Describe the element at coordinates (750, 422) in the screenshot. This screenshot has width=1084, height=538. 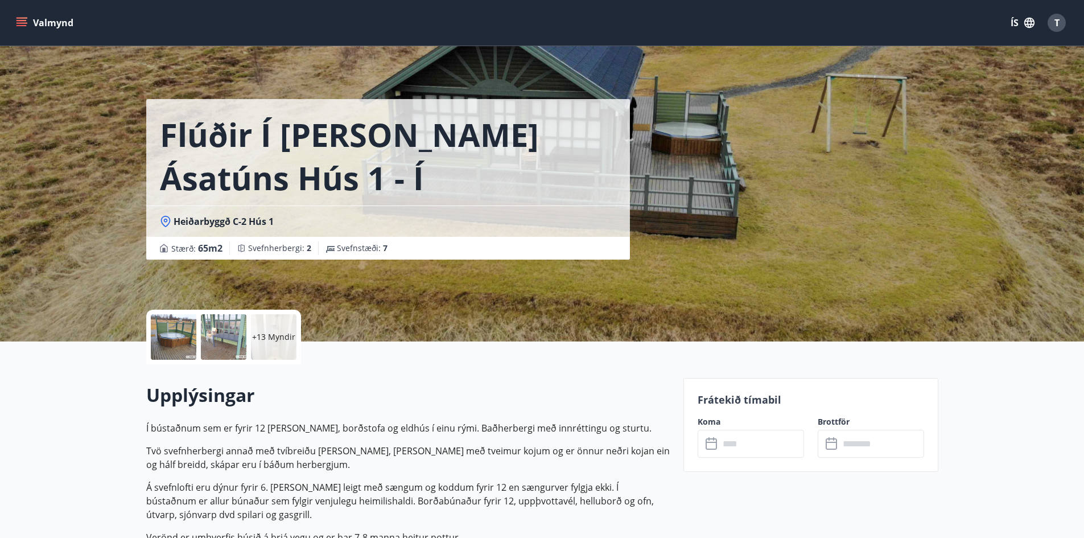
I see `label: Koma` at that location.